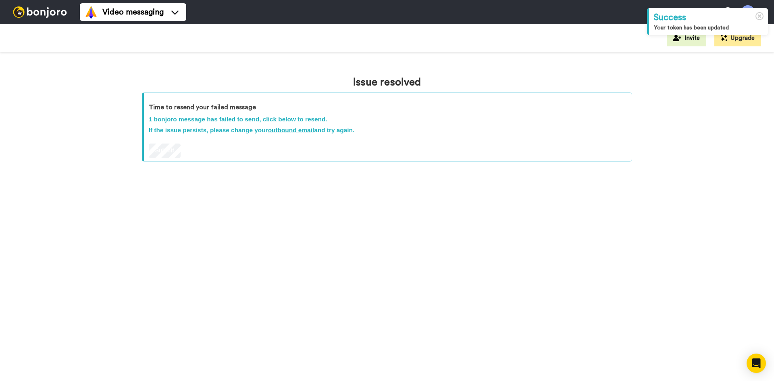 The height and width of the screenshot is (381, 774). What do you see at coordinates (388, 130) in the screenshot?
I see `p: If the issue persists, please change your and try again.` at bounding box center [388, 130].